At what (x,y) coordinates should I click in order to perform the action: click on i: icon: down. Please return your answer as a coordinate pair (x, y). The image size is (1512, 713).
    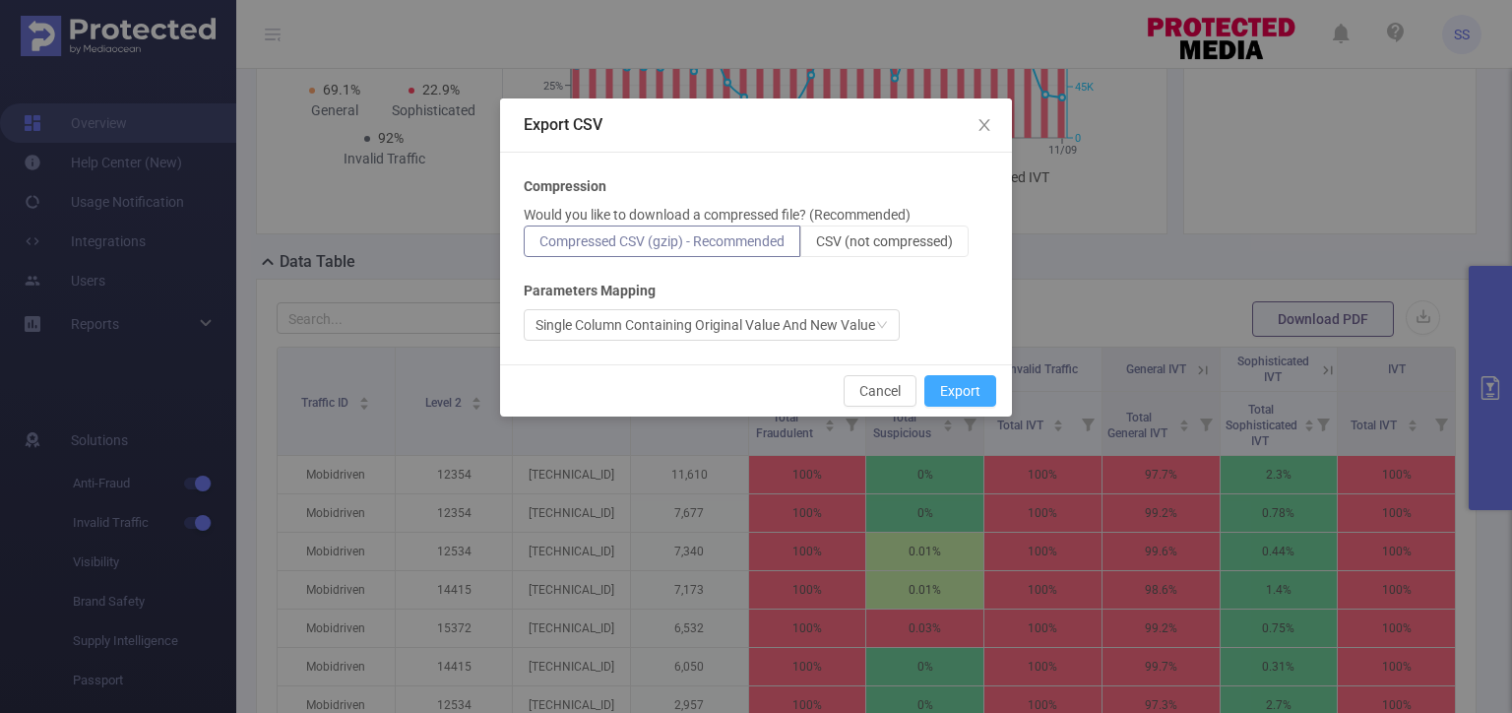
    Looking at the image, I should click on (882, 326).